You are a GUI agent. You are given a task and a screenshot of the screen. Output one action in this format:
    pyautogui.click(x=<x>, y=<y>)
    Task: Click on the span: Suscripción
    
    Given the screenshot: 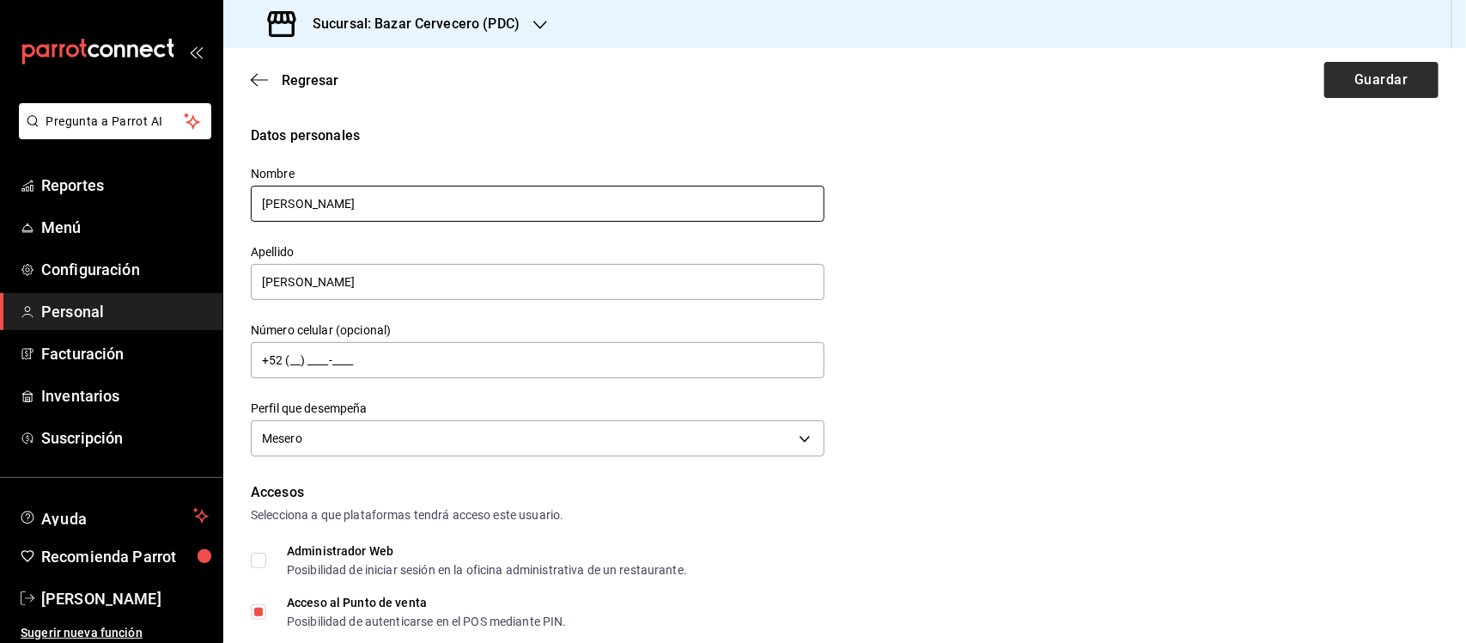 What is the action you would take?
    pyautogui.click(x=125, y=437)
    